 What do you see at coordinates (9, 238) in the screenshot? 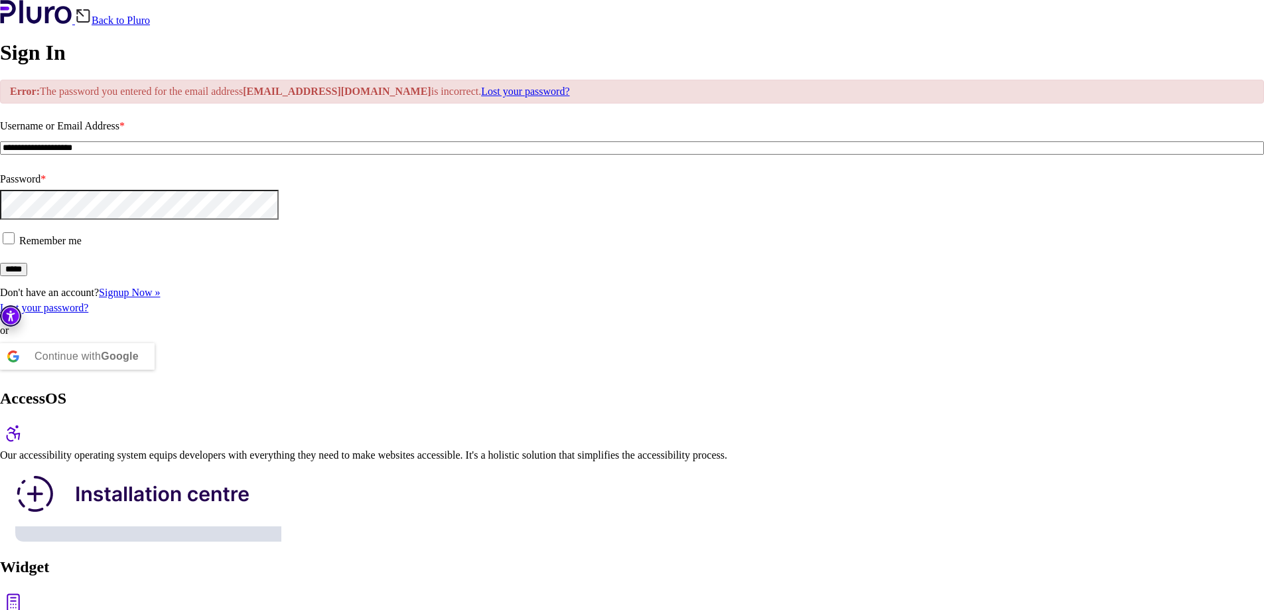
I see `input: Remember me` at bounding box center [9, 238].